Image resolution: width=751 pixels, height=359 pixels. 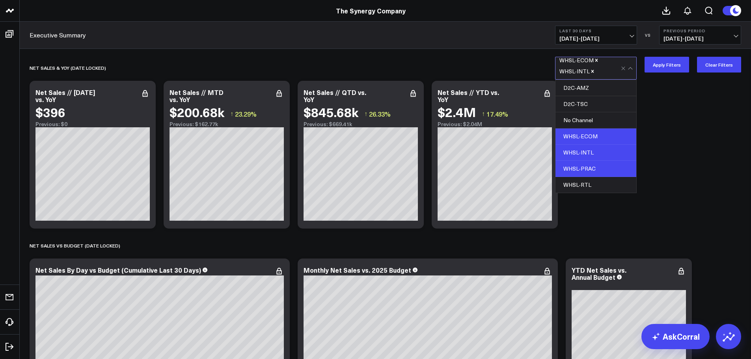 I want to click on div: Net Sales By Day vs Budget (Cumulative Last 30 Days), so click(x=118, y=270).